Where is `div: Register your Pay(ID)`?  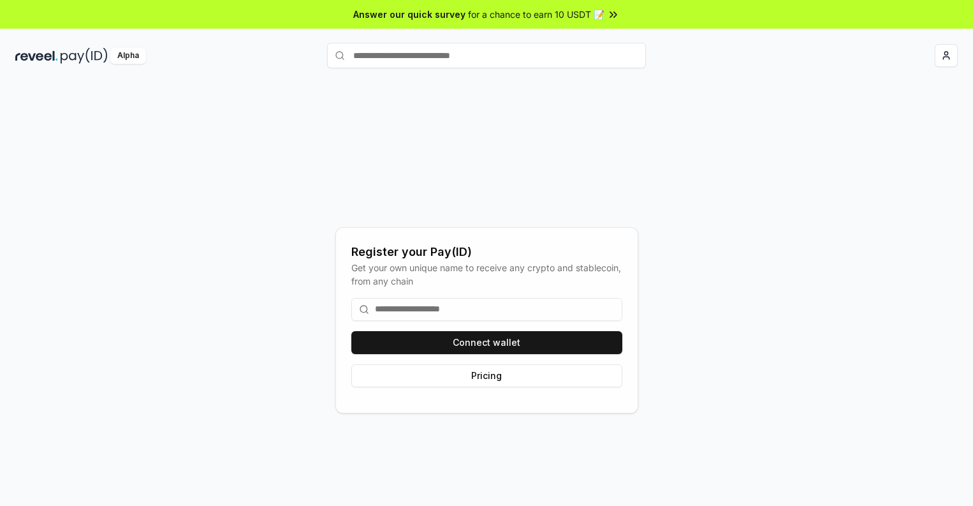
div: Register your Pay(ID) is located at coordinates (487, 252).